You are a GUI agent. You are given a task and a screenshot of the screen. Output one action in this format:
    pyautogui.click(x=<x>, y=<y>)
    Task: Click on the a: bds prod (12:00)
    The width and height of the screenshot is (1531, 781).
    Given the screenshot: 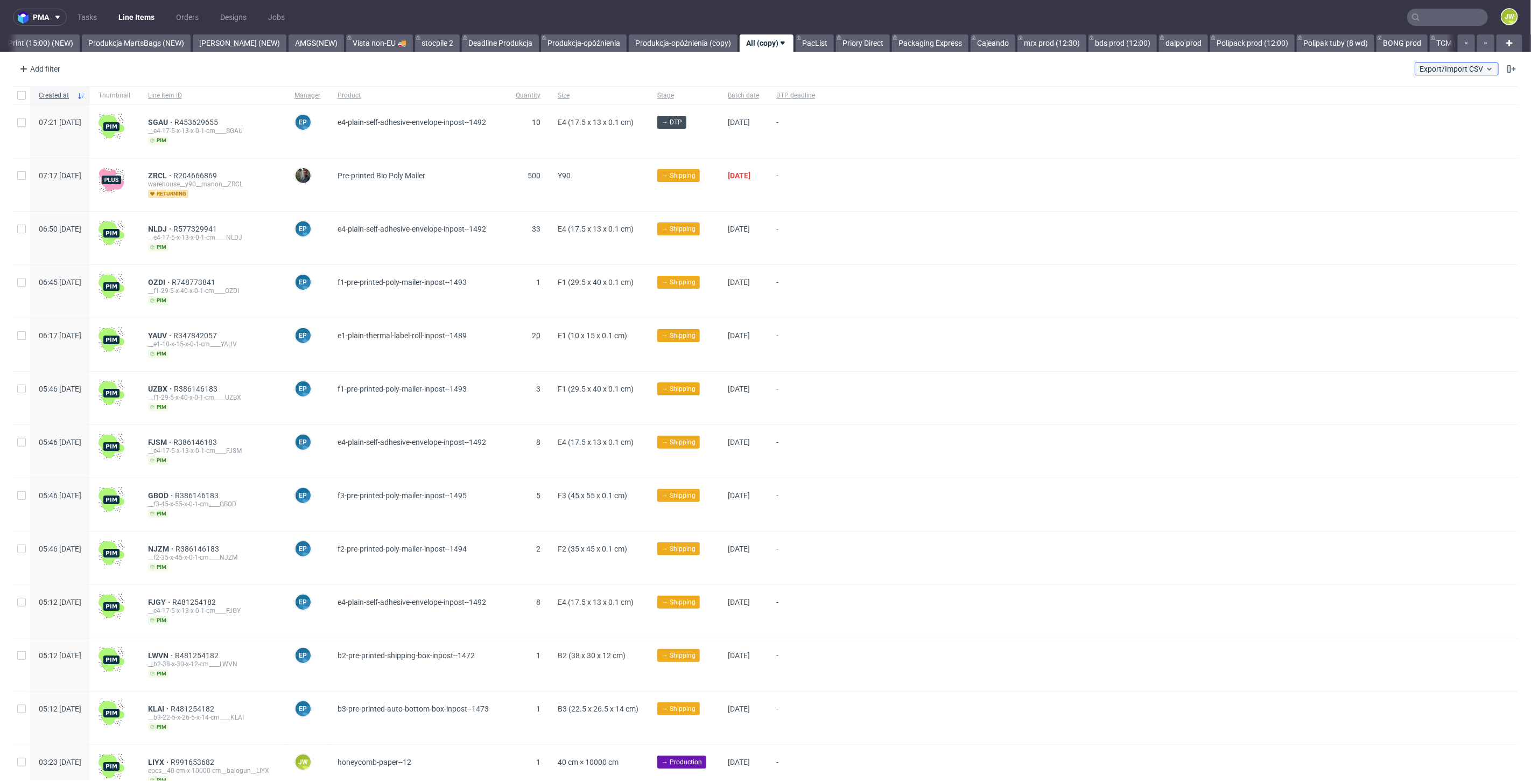 What is the action you would take?
    pyautogui.click(x=1122, y=43)
    